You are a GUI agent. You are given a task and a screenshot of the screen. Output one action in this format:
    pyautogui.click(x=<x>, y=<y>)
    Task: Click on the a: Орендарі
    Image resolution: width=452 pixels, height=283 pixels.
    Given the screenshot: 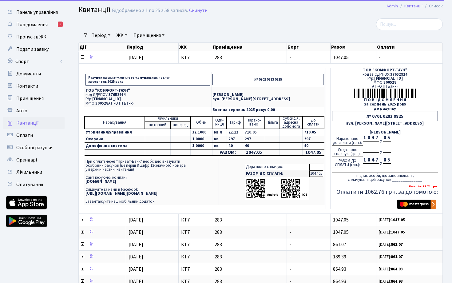 What is the action you would take?
    pyautogui.click(x=34, y=160)
    